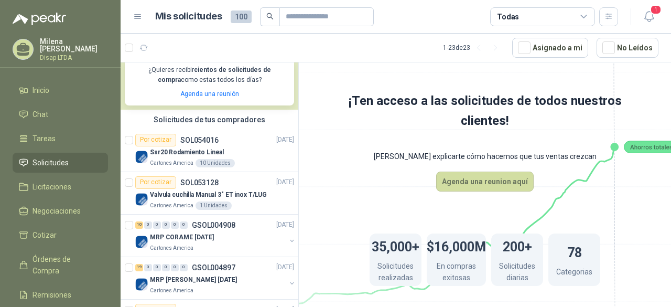 This screenshot has height=307, width=671. I want to click on span: Tareas, so click(44, 138).